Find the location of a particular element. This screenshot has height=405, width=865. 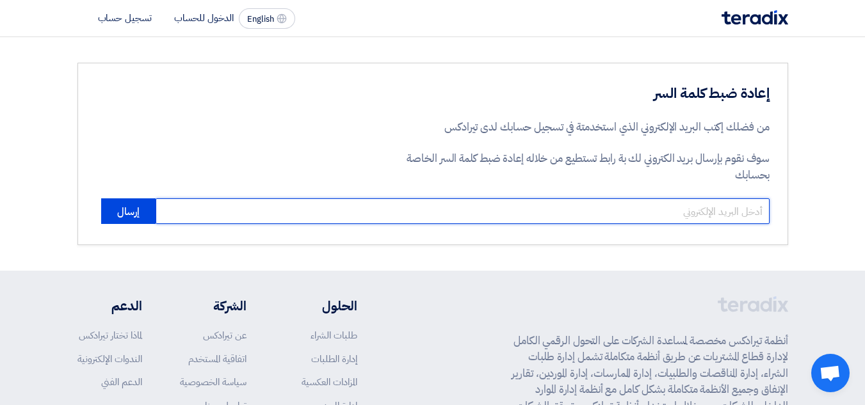

button: إرسال is located at coordinates (128, 211).